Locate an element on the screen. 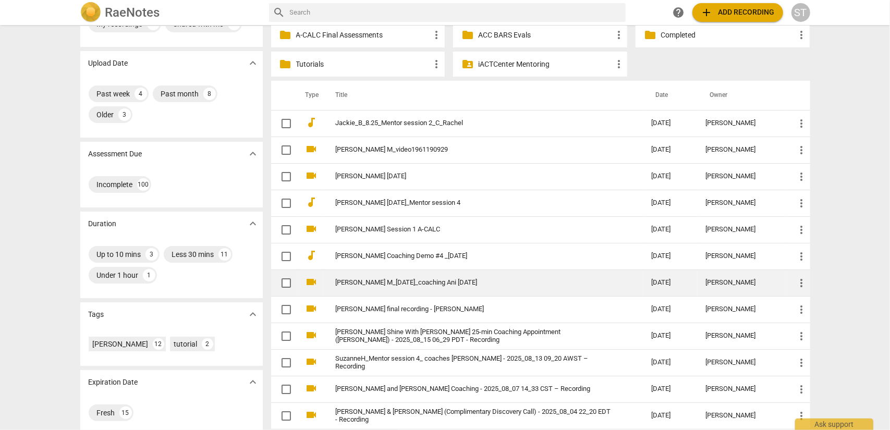 This screenshot has height=430, width=890. div: 4 is located at coordinates (141, 94).